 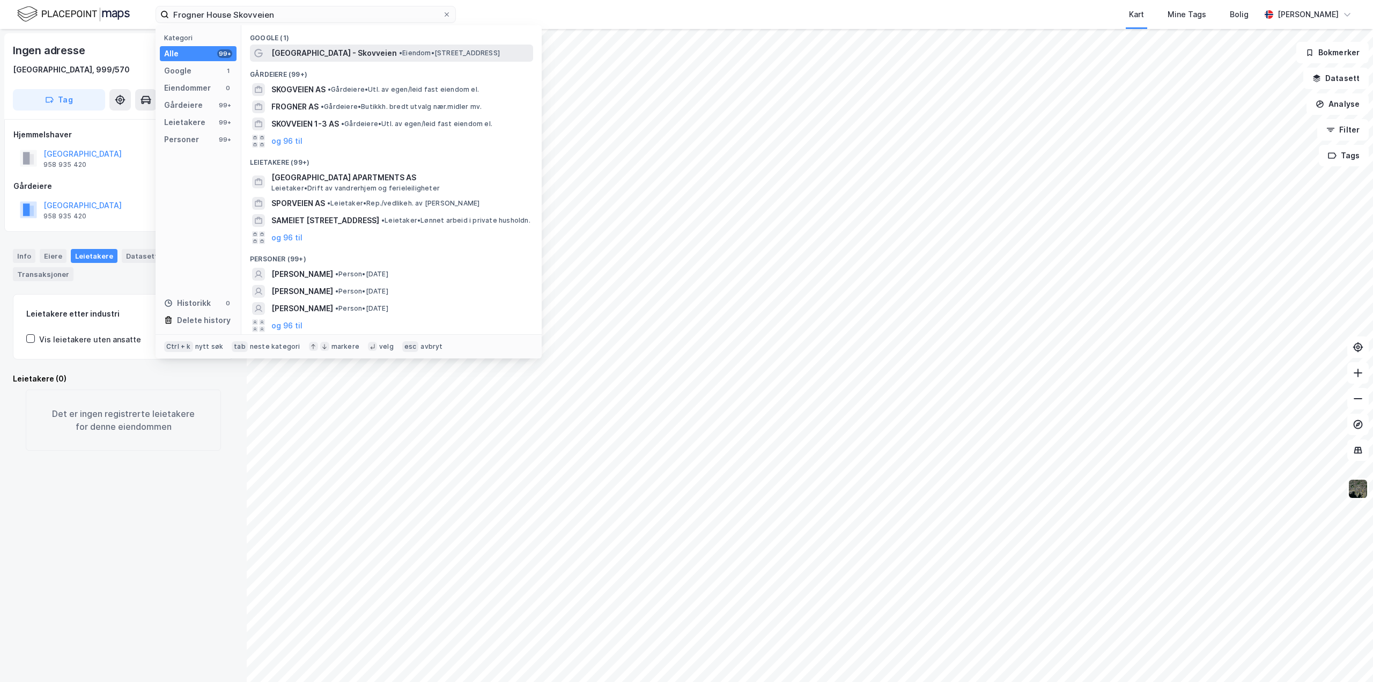 What do you see at coordinates (401, 107) in the screenshot?
I see `span: Gårdeiere • Butikkh. bredt utvalg nær.midler mv.` at bounding box center [401, 107].